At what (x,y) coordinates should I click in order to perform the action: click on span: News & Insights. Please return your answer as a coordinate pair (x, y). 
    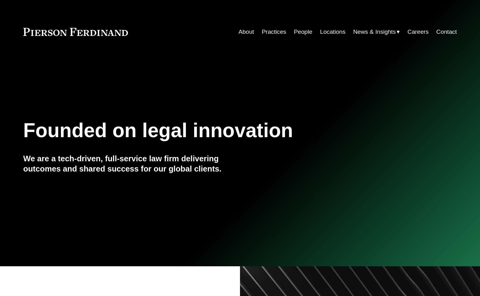
    Looking at the image, I should click on (375, 32).